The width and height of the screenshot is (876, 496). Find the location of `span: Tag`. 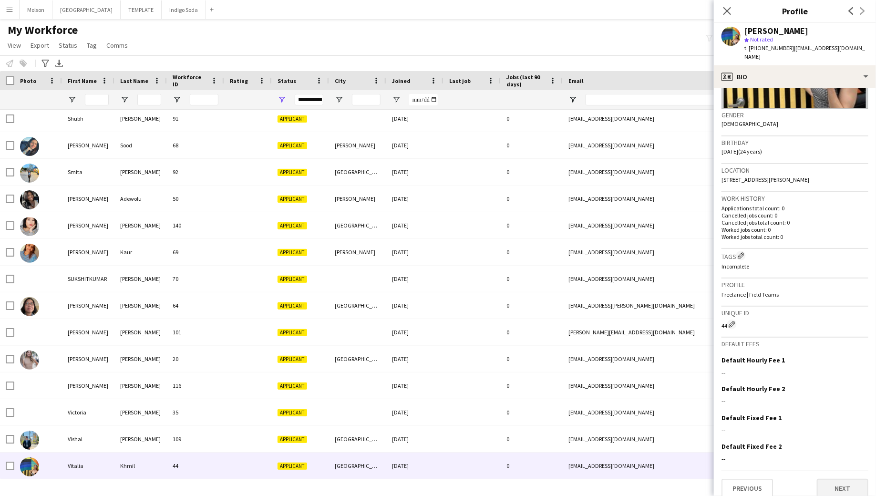

span: Tag is located at coordinates (92, 45).